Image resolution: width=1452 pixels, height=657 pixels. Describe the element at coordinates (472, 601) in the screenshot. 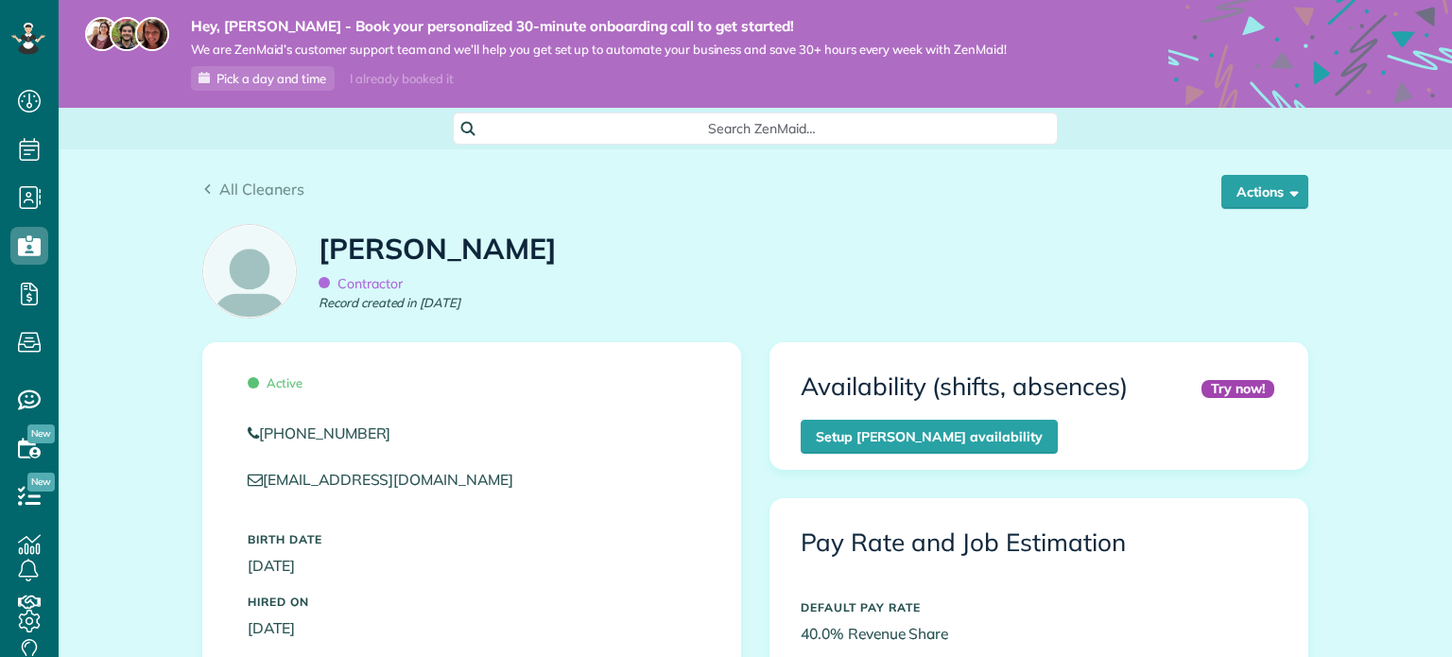

I see `h5: Hired On` at that location.